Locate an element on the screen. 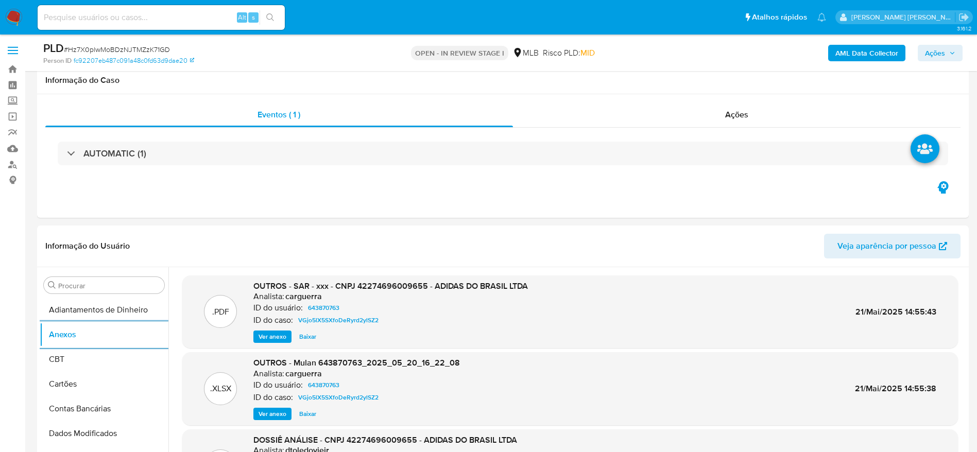 This screenshot has height=452, width=977. p: .XLSX is located at coordinates (220, 389).